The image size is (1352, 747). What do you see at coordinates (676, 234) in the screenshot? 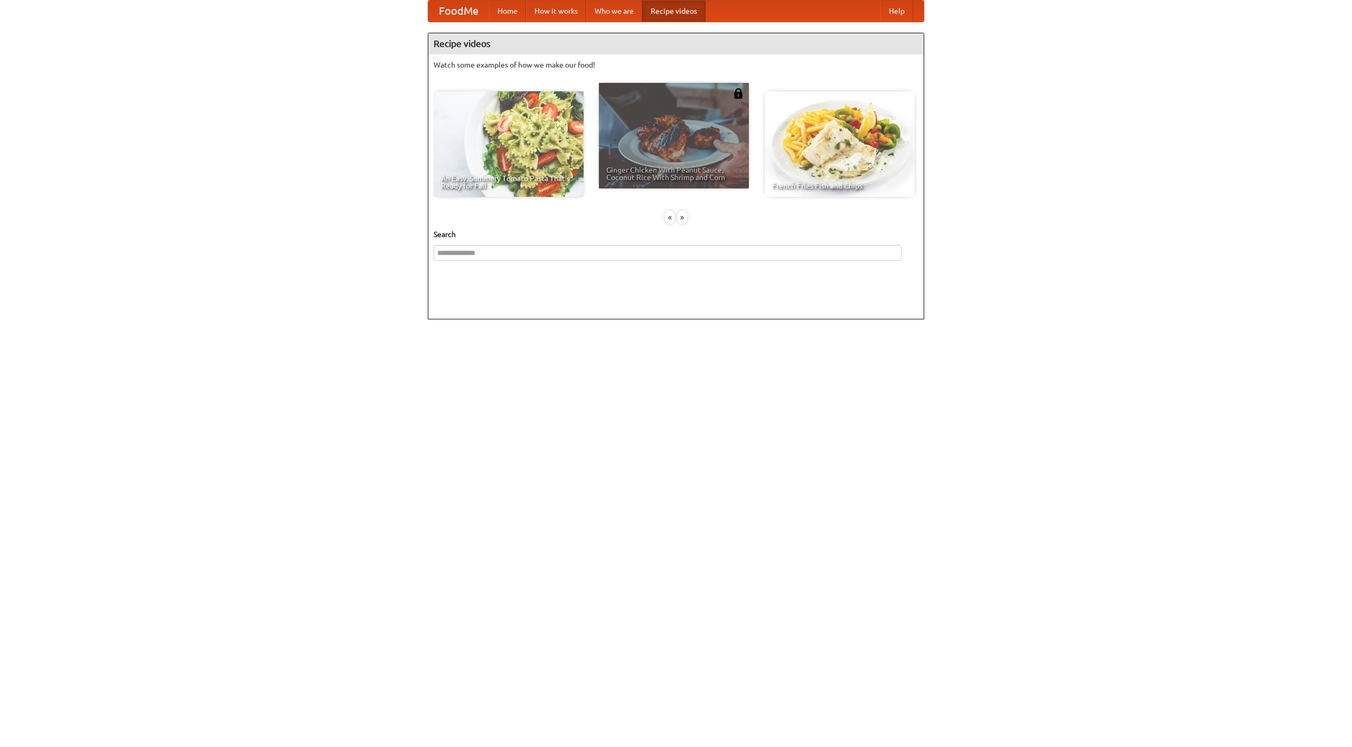
I see `h5: Search` at bounding box center [676, 234].